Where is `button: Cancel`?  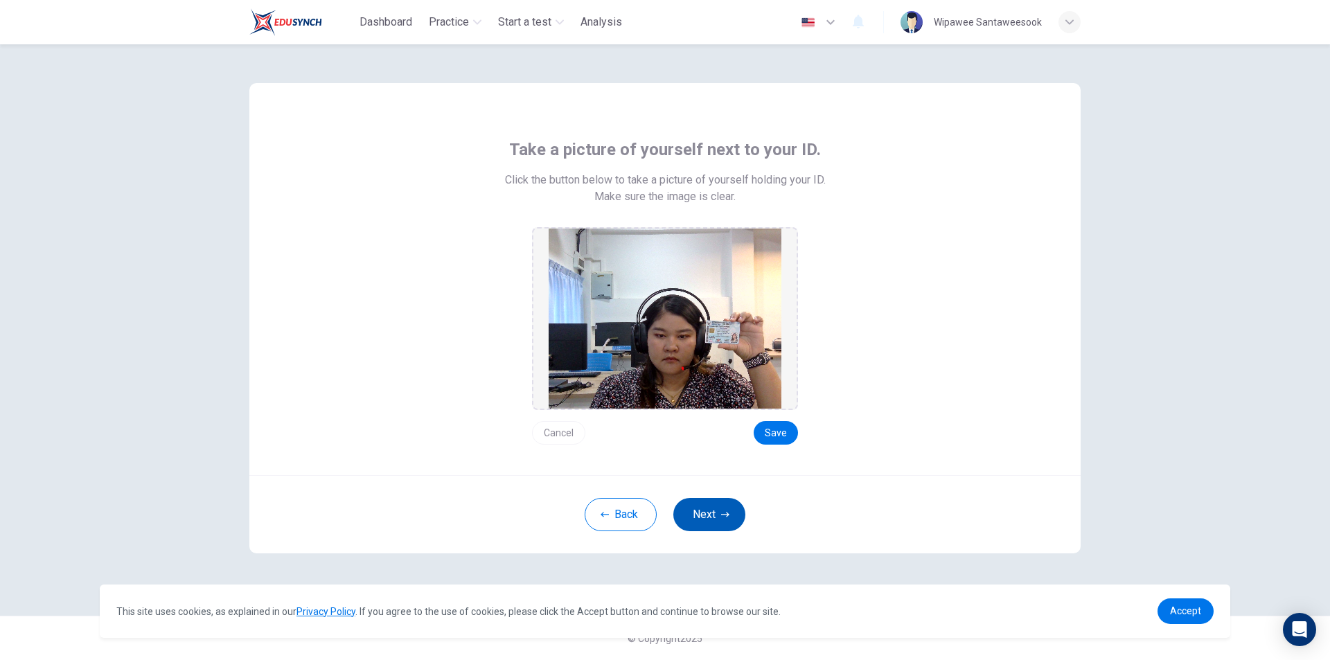
button: Cancel is located at coordinates (558, 433).